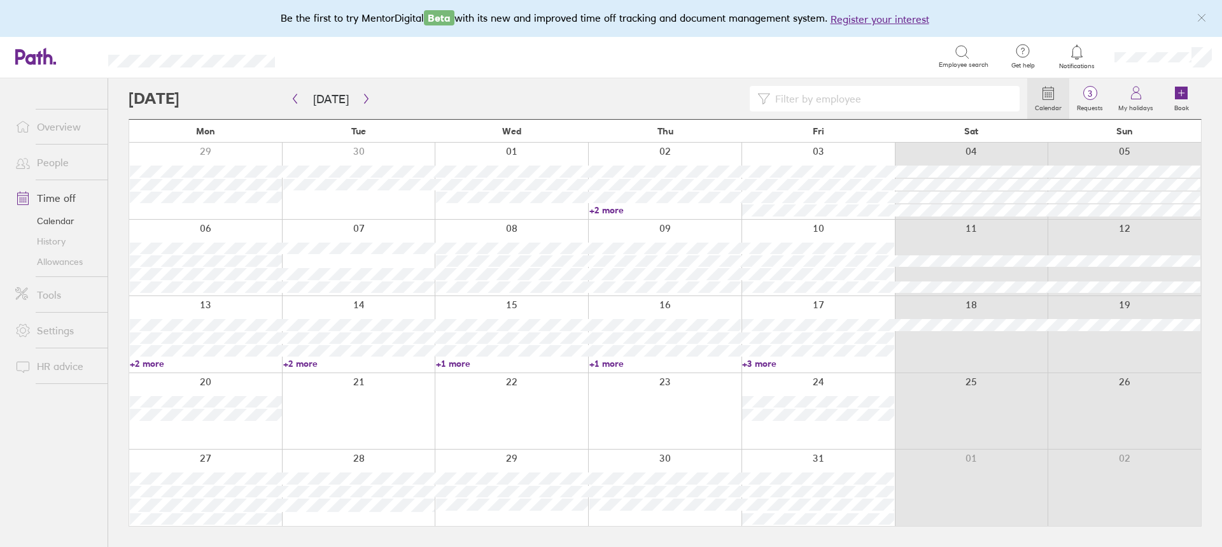 Image resolution: width=1222 pixels, height=547 pixels. I want to click on div: Search, so click(325, 56).